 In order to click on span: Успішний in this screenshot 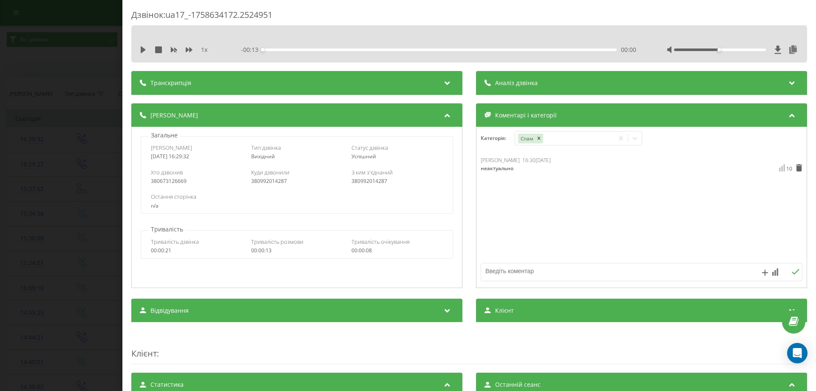, I will do `click(364, 156)`.